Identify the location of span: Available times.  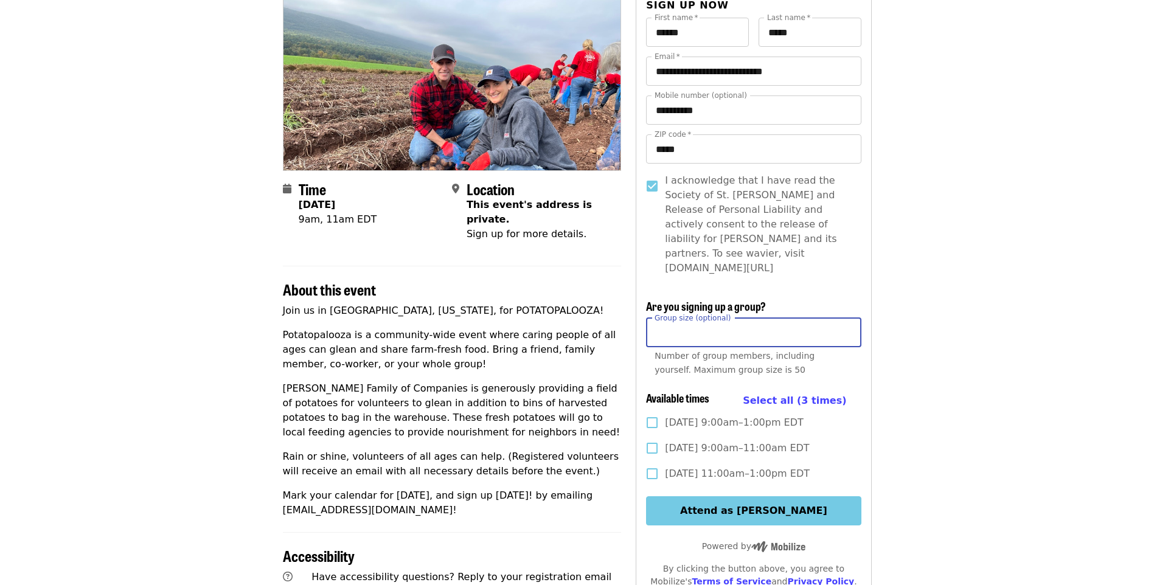
(678, 398).